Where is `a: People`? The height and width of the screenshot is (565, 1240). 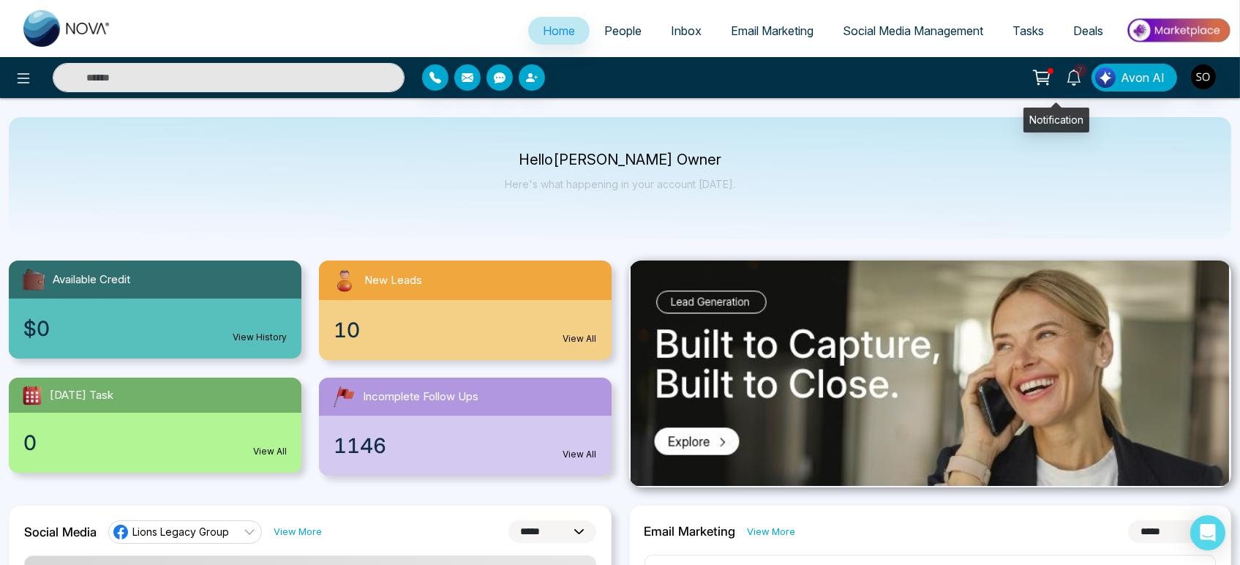
a: People is located at coordinates (622, 31).